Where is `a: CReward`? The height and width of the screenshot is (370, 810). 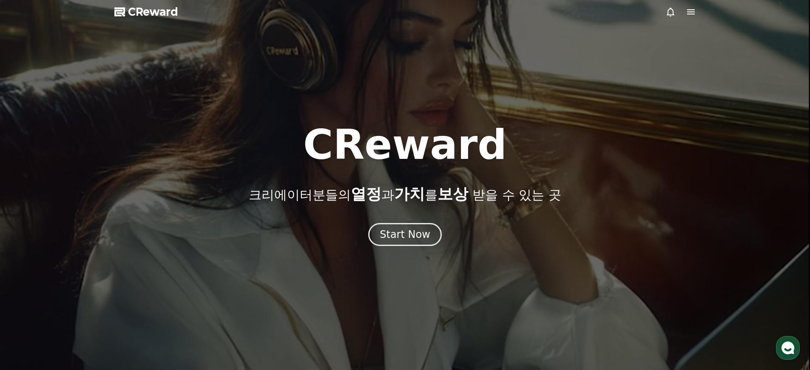 a: CReward is located at coordinates (146, 12).